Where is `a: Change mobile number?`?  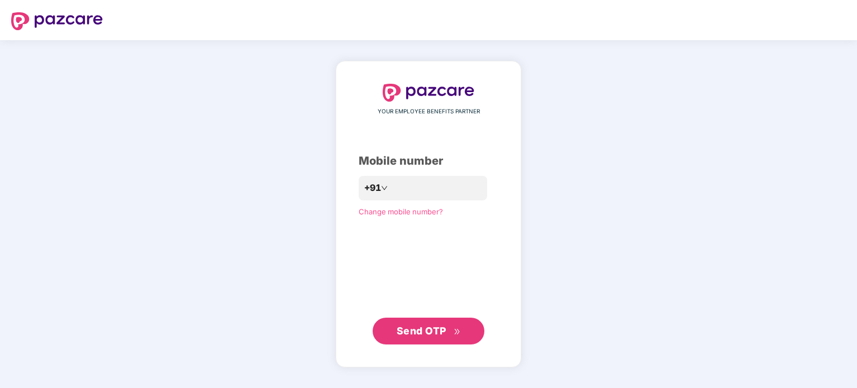 a: Change mobile number? is located at coordinates (401, 212).